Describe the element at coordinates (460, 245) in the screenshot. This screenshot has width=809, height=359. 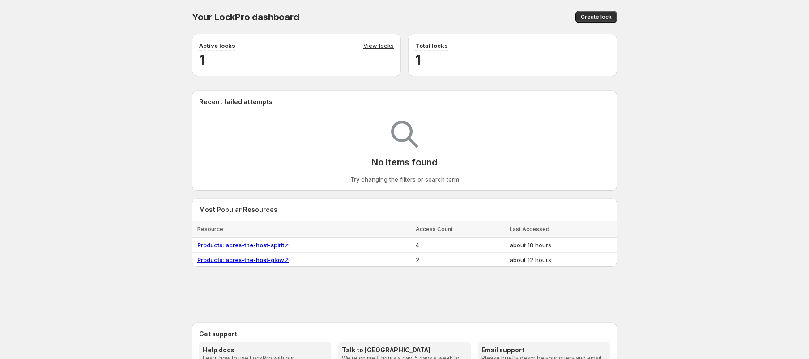
I see `td: 4` at that location.